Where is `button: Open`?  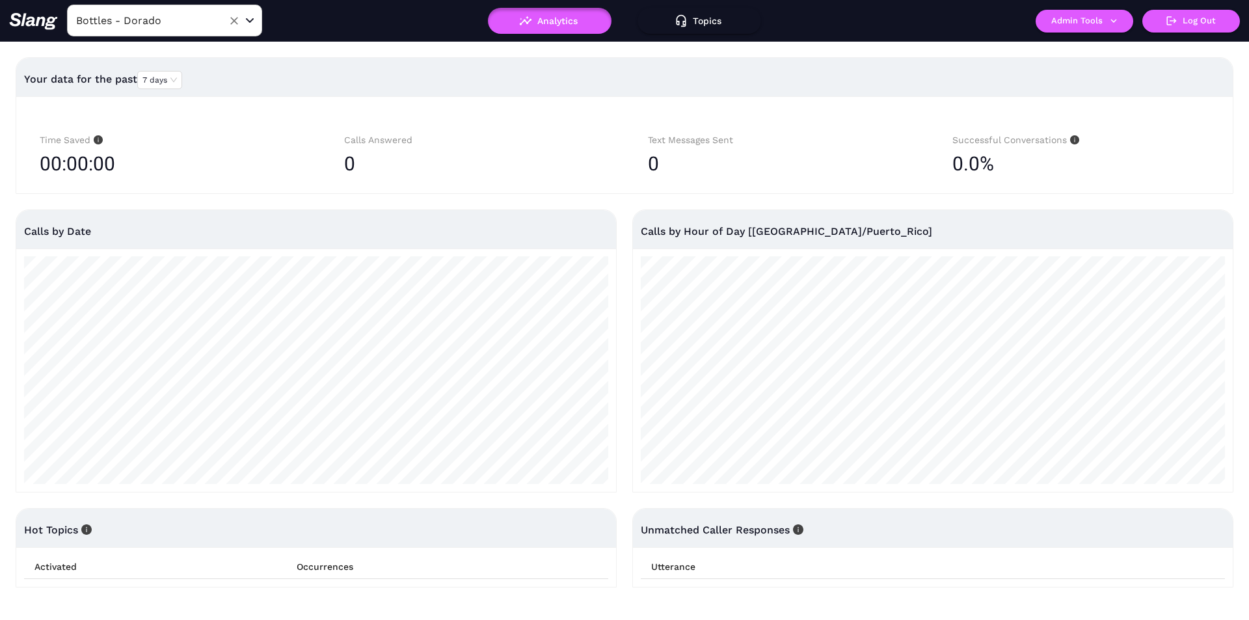
button: Open is located at coordinates (250, 21).